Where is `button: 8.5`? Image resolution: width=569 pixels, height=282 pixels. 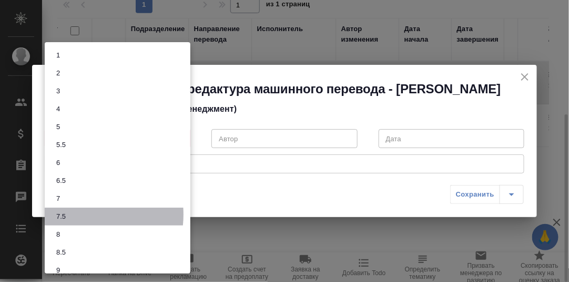
button: 8.5 is located at coordinates (61, 252).